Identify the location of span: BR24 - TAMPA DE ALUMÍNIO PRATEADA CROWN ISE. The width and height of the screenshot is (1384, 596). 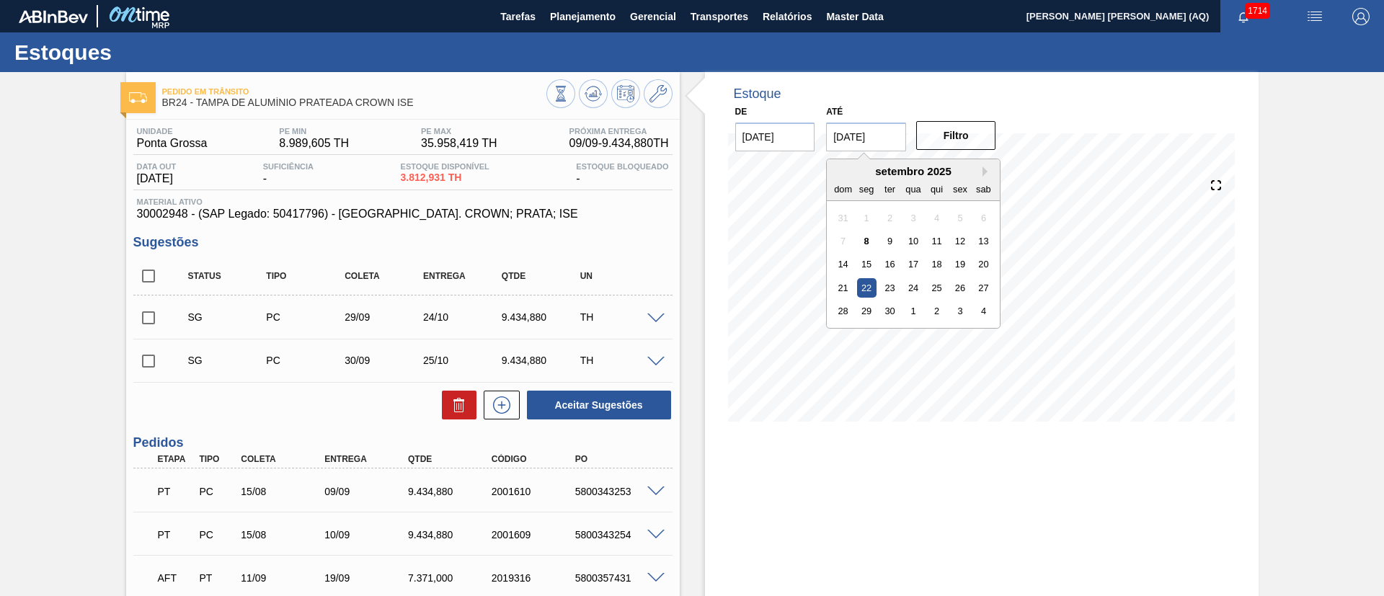
(354, 102).